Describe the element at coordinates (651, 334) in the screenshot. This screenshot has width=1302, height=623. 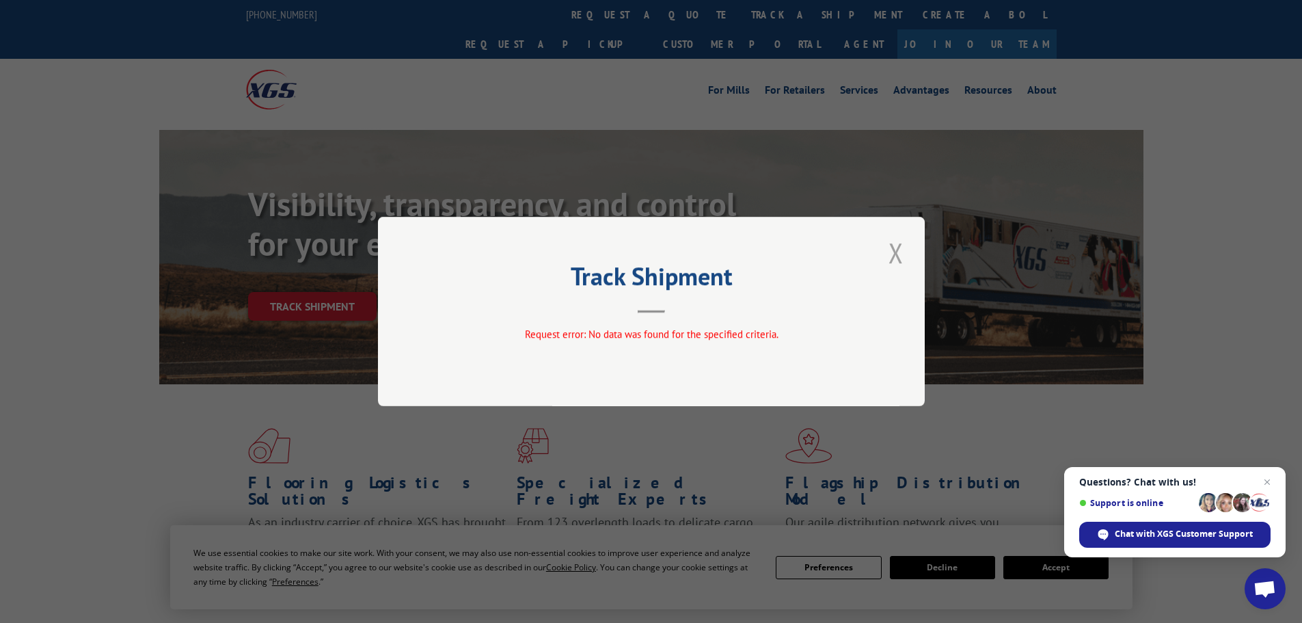
I see `span: Request error: No data was found for the specified criteria.` at that location.